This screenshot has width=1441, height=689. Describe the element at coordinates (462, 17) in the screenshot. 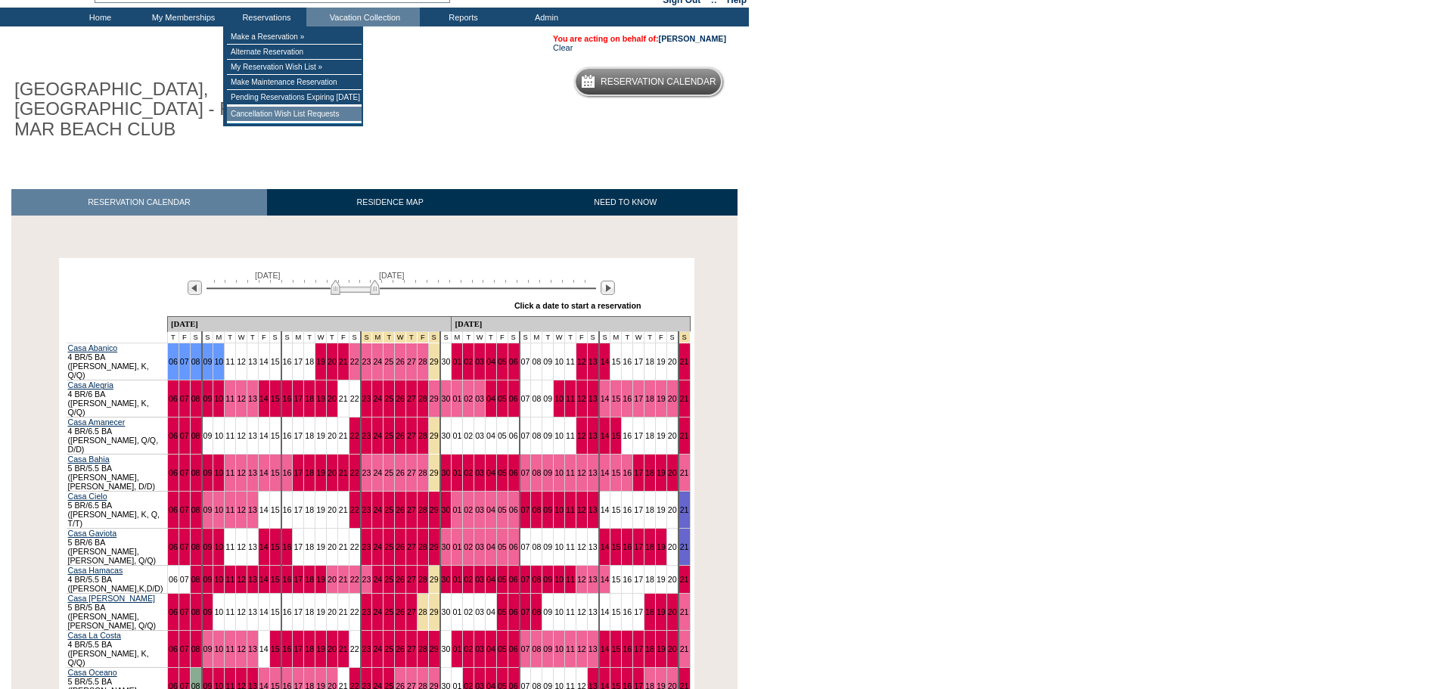

I see `td: Reports` at that location.